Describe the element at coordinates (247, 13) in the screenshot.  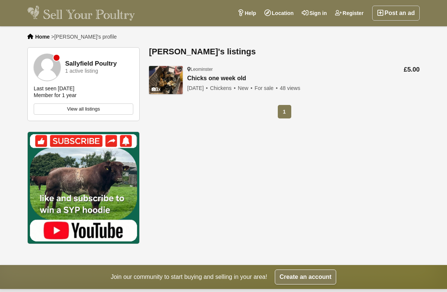
I see `a: Help` at that location.